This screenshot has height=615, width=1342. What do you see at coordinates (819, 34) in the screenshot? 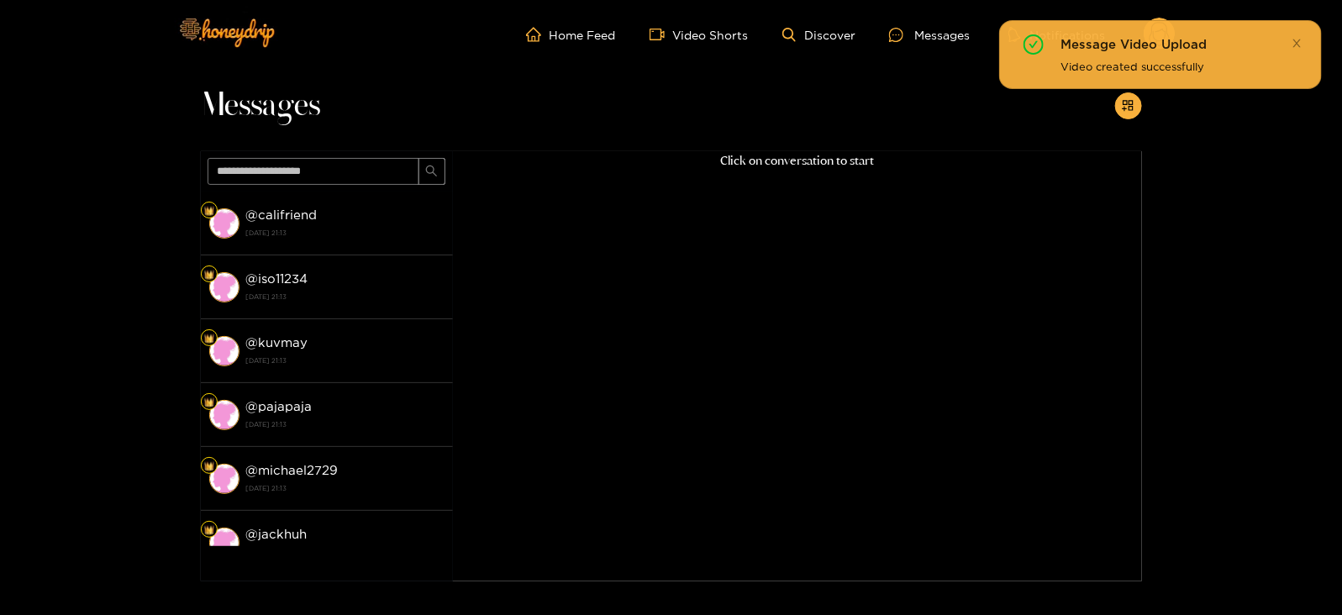
I see `a: Discover` at bounding box center [819, 34].